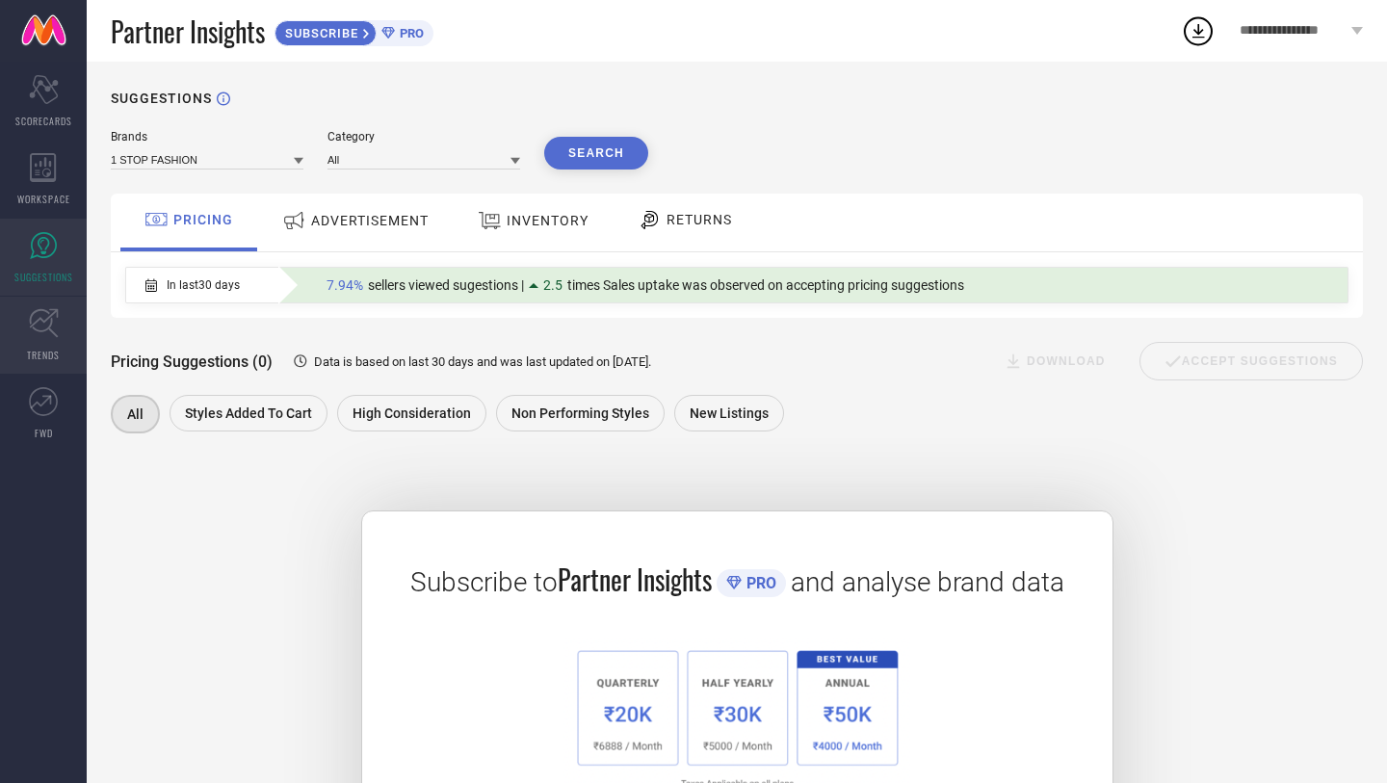  I want to click on span: TRENDS, so click(43, 355).